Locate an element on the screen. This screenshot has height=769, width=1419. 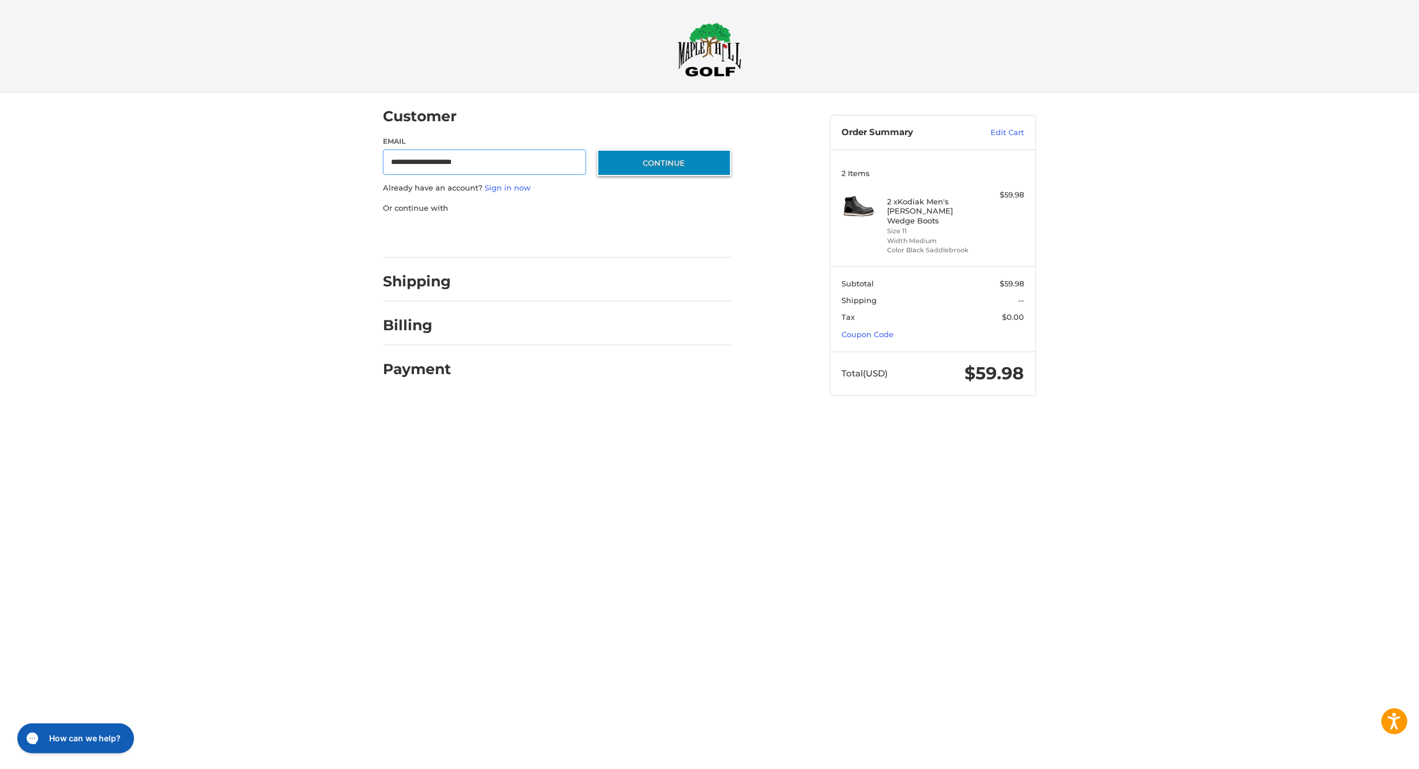
span: Shipping is located at coordinates (860, 300).